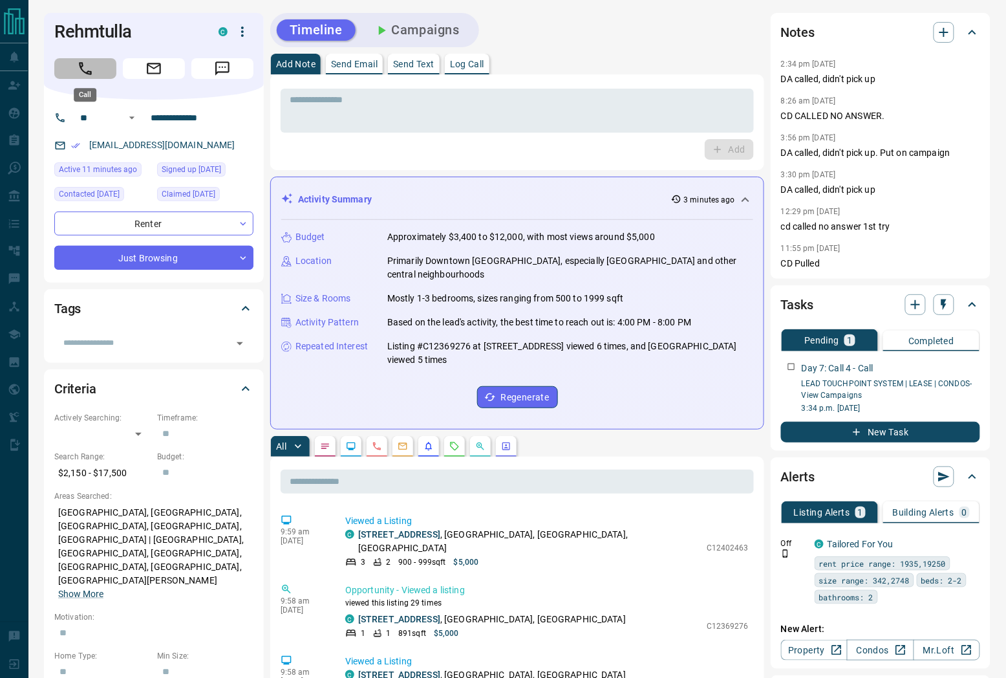  What do you see at coordinates (412, 633) in the screenshot?
I see `p: 891 sqft` at bounding box center [412, 633].